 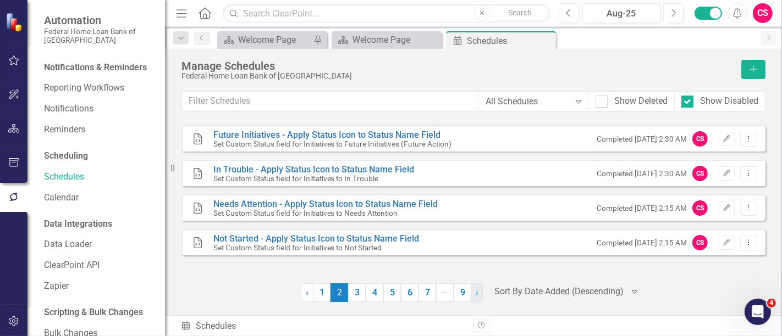 I want to click on a: 1, so click(x=322, y=293).